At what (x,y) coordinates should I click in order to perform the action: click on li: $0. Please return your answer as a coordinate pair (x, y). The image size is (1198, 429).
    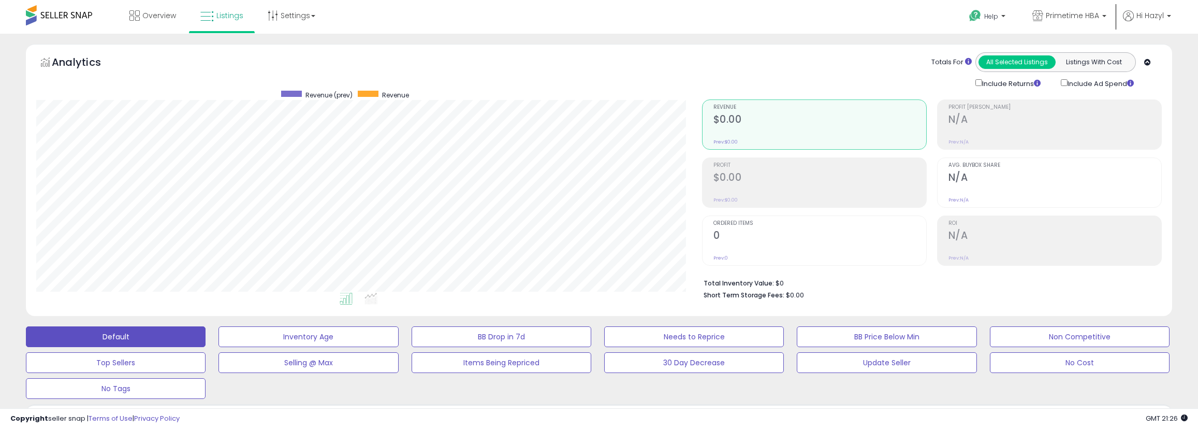
    Looking at the image, I should click on (929, 282).